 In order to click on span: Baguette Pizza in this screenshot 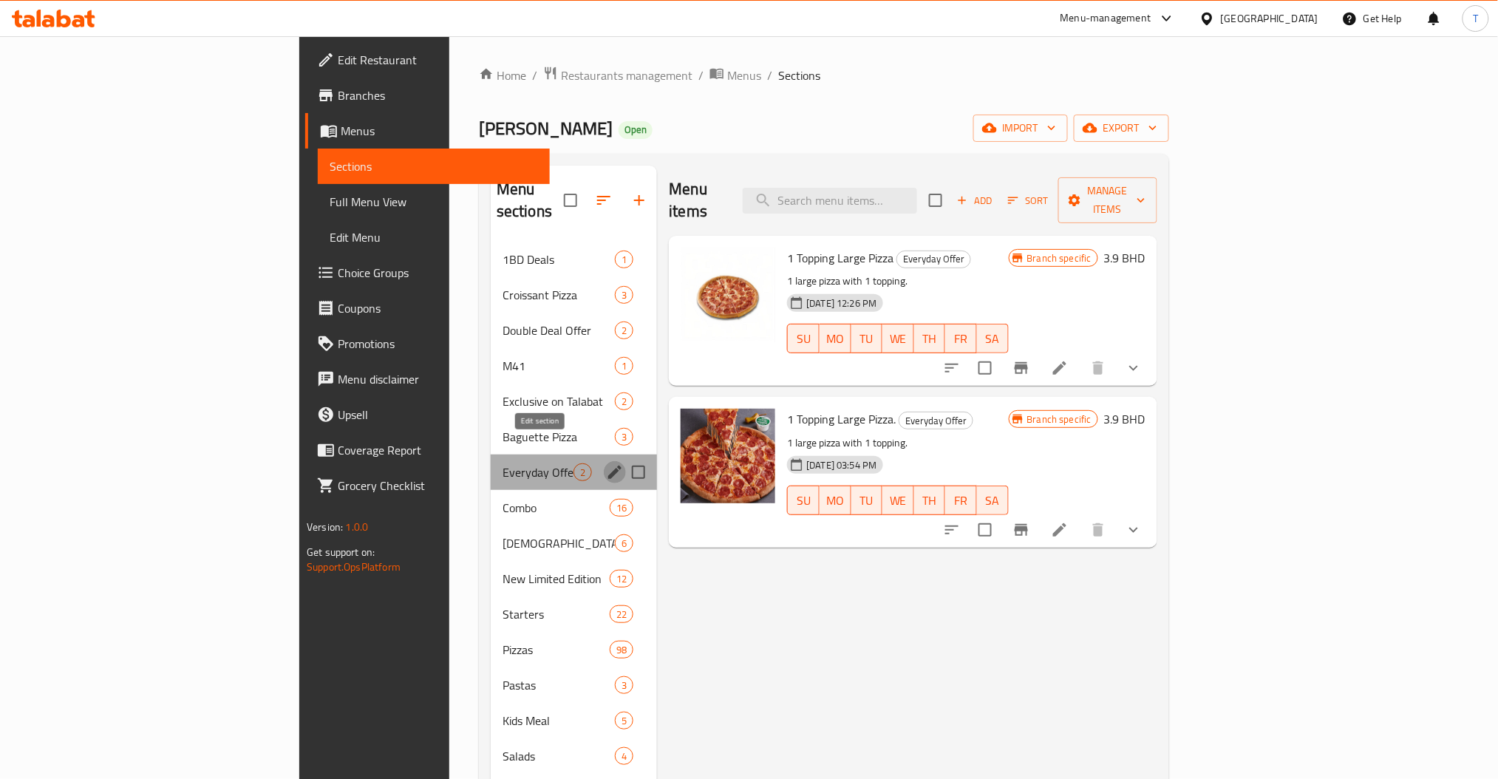, I will do `click(559, 437)`.